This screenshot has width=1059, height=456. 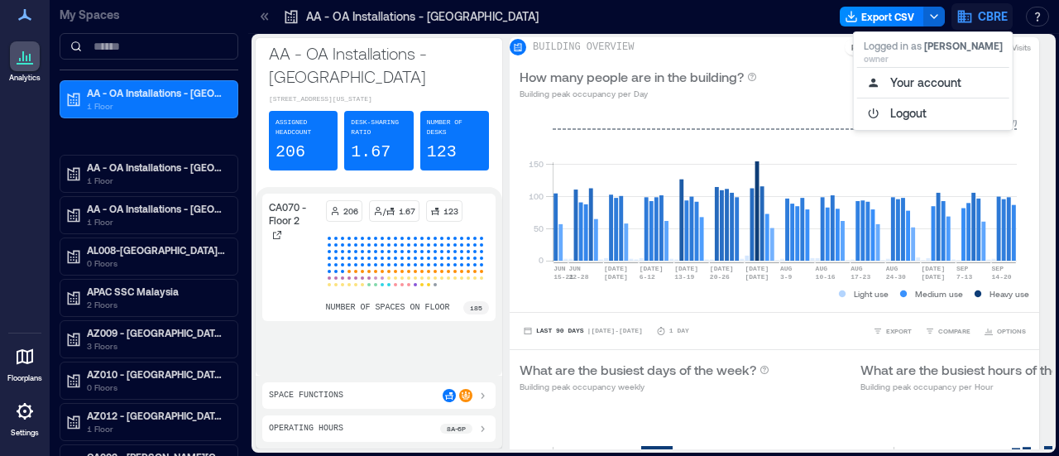 What do you see at coordinates (156, 291) in the screenshot?
I see `p: APAC SSC Malaysia` at bounding box center [156, 291].